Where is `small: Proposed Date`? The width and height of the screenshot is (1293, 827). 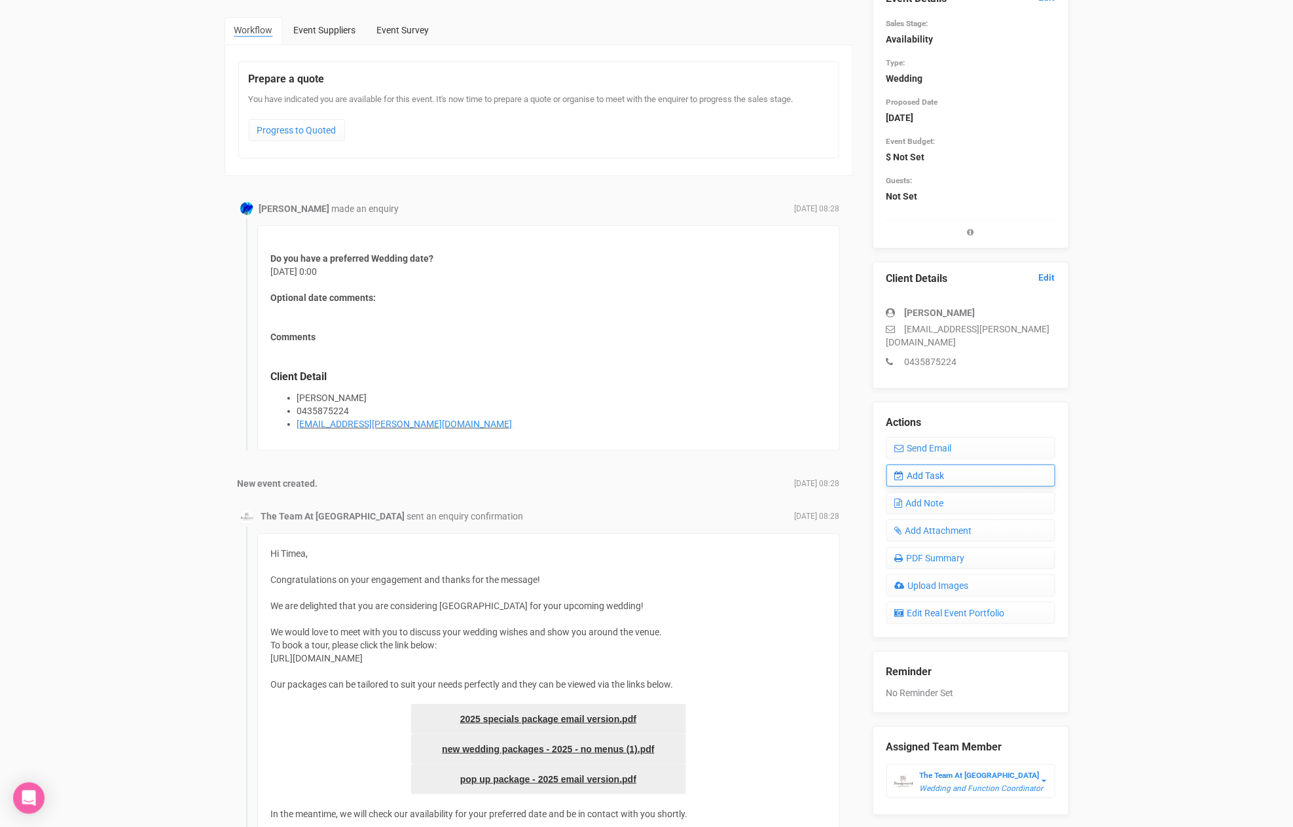
small: Proposed Date is located at coordinates (912, 102).